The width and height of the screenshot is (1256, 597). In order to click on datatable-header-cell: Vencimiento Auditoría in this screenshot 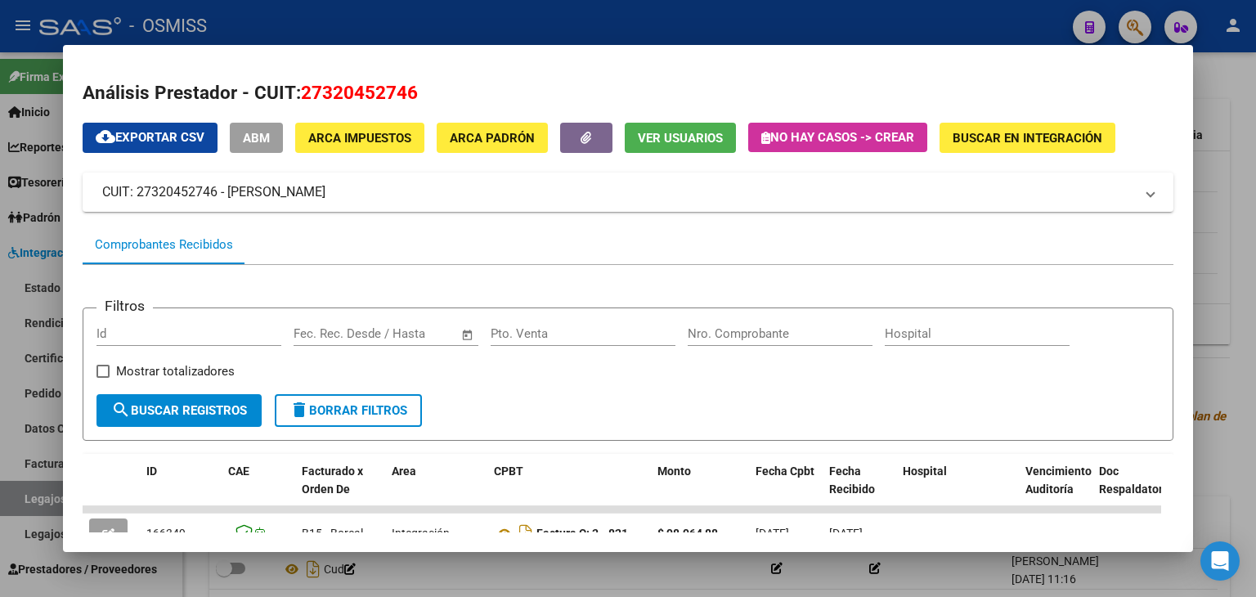, I will do `click(1055, 490)`.